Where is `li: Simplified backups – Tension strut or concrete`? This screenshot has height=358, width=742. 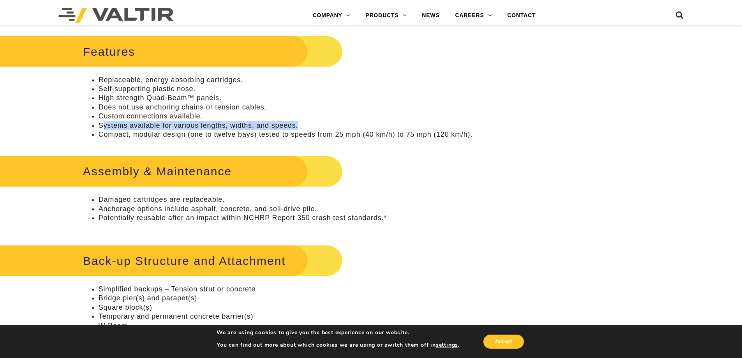 li: Simplified backups – Tension strut or concrete is located at coordinates (286, 289).